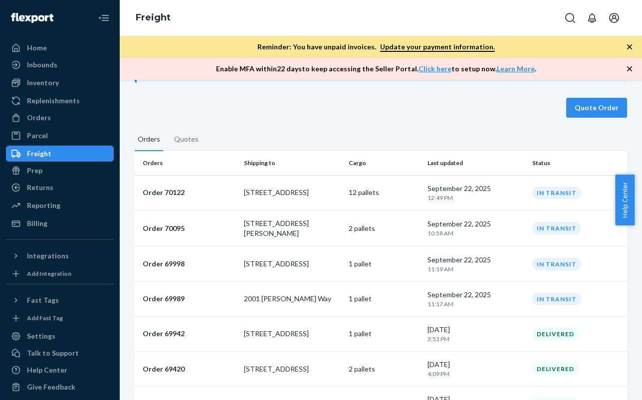 This screenshot has width=642, height=400. I want to click on div: Home, so click(37, 48).